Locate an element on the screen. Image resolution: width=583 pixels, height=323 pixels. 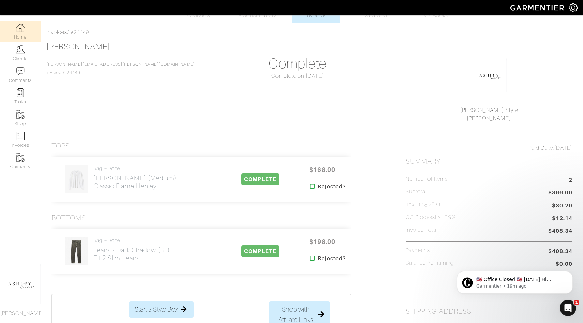
h3: Tops is located at coordinates (61, 146).